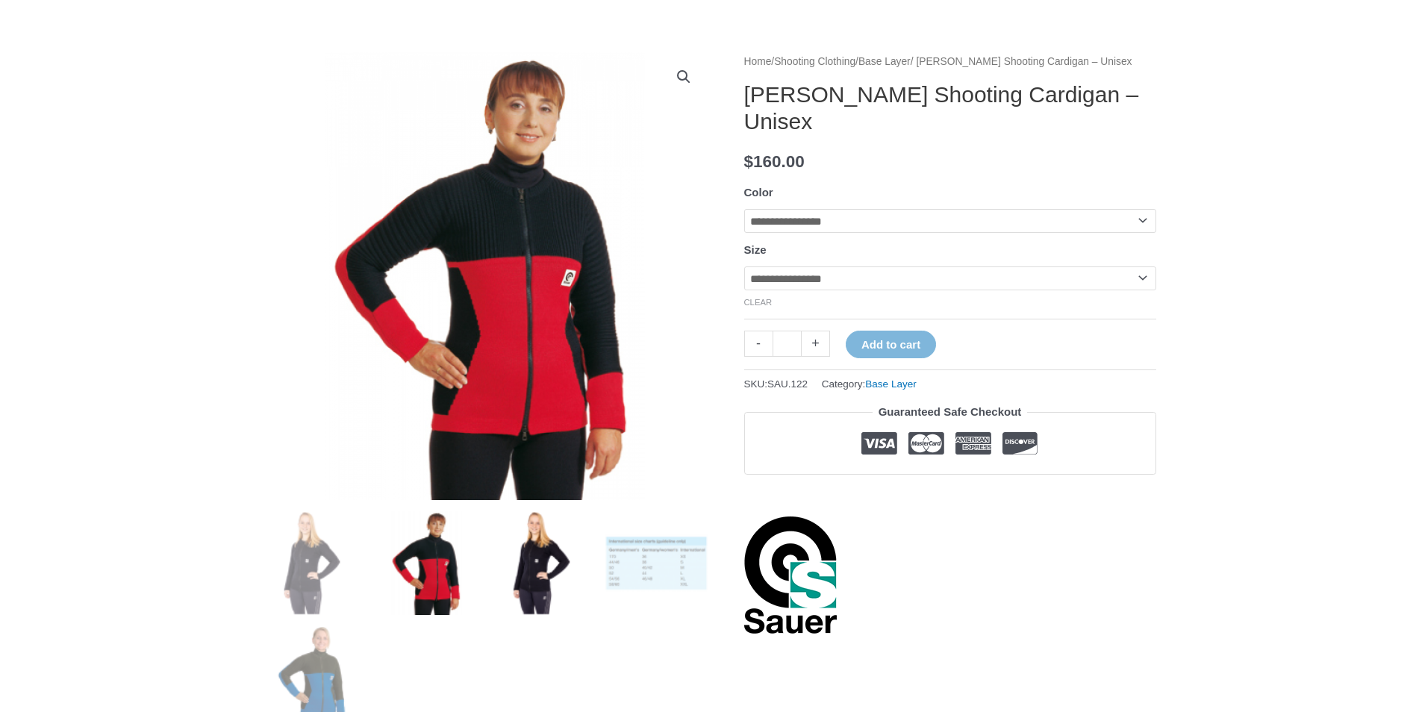 Image resolution: width=1416 pixels, height=712 pixels. Describe the element at coordinates (541, 563) in the screenshot. I see `img: Sauer Shooting Cardigan - Unisex - Image 3` at that location.